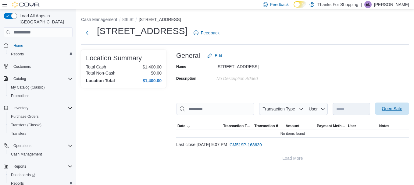  Describe the element at coordinates (215, 109) in the screenshot. I see `input: This is a search bar. As you type, the results lower in the page will automatically filter.` at that location.